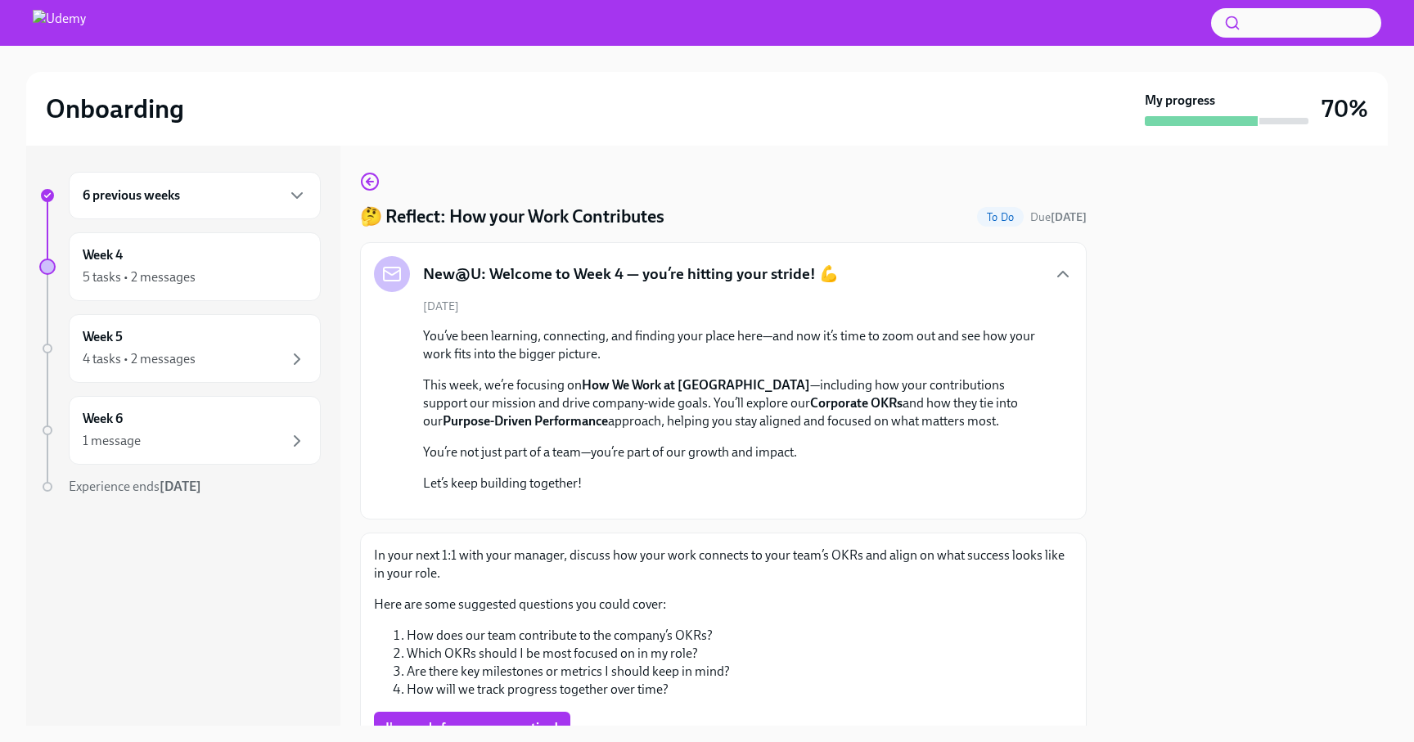  What do you see at coordinates (1058, 217) in the screenshot?
I see `span: Due` at bounding box center [1058, 217].